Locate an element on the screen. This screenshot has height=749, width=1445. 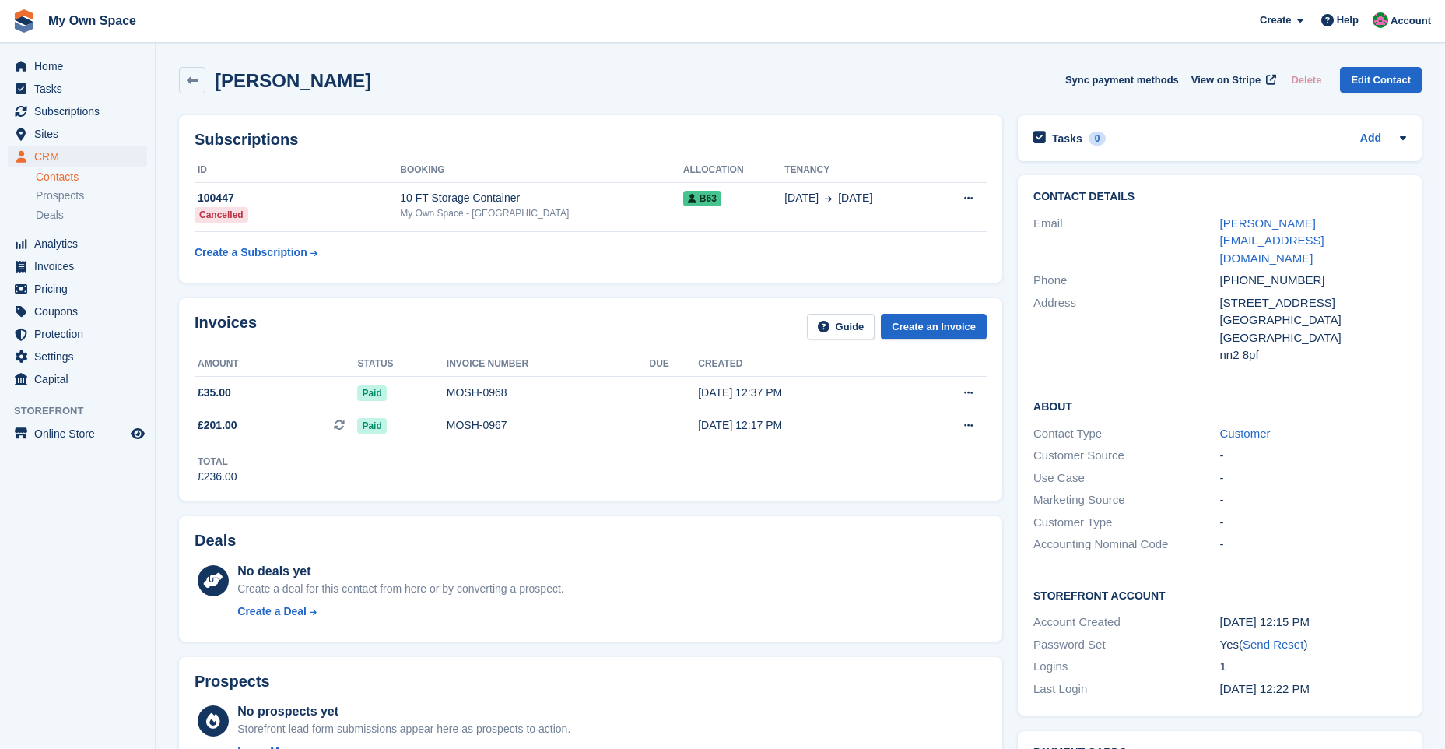
div: 100447 is located at coordinates (297, 198).